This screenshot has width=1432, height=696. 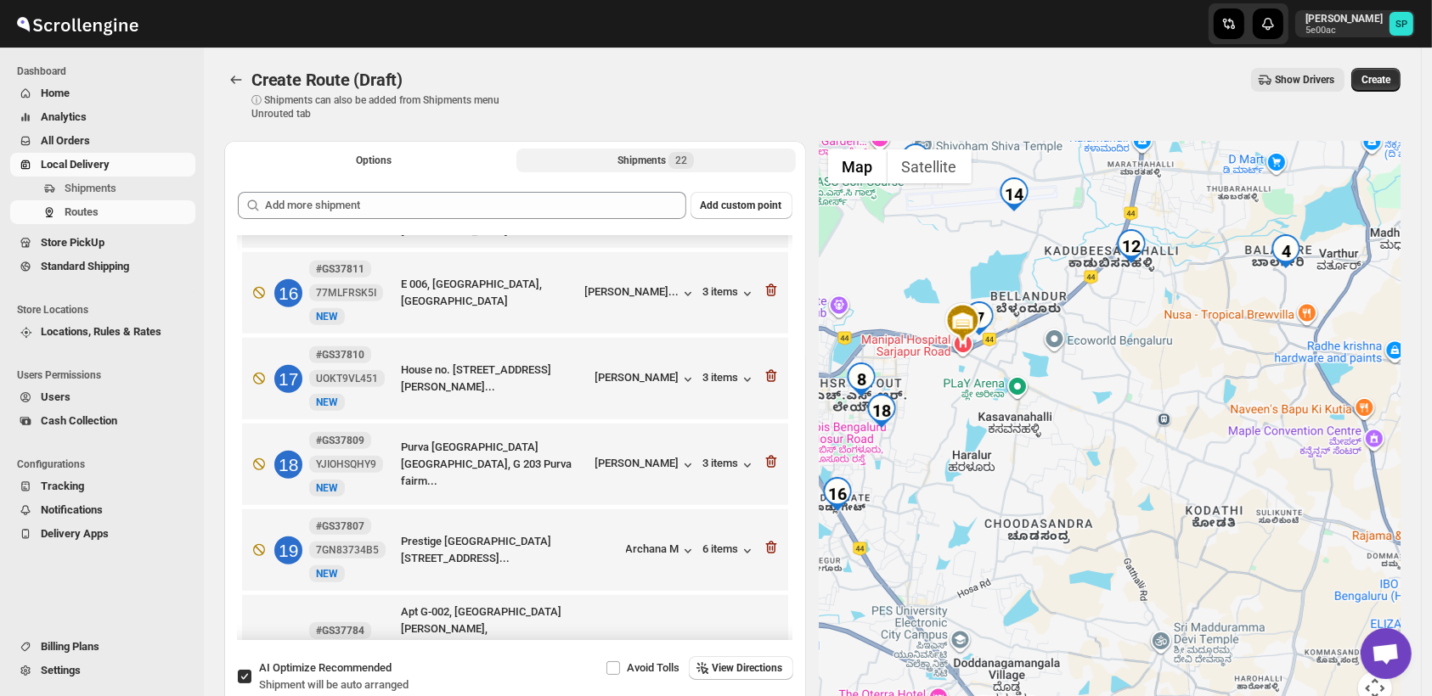 I want to click on div: 12, so click(x=1131, y=246).